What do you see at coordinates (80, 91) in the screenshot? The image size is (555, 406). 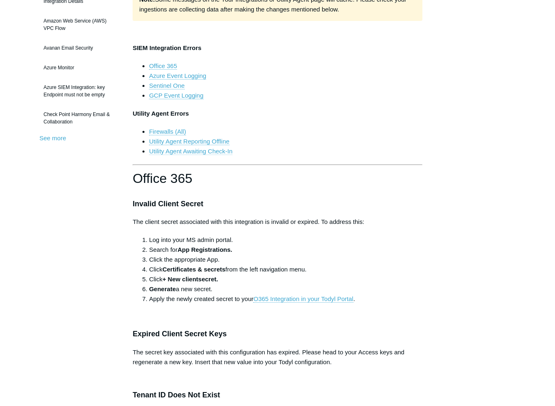 I see `a: Azure SIEM Integration: key Endpoint must not be empty` at bounding box center [80, 91].